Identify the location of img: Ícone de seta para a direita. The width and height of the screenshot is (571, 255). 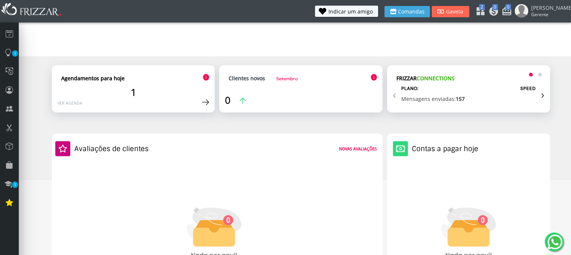
(206, 102).